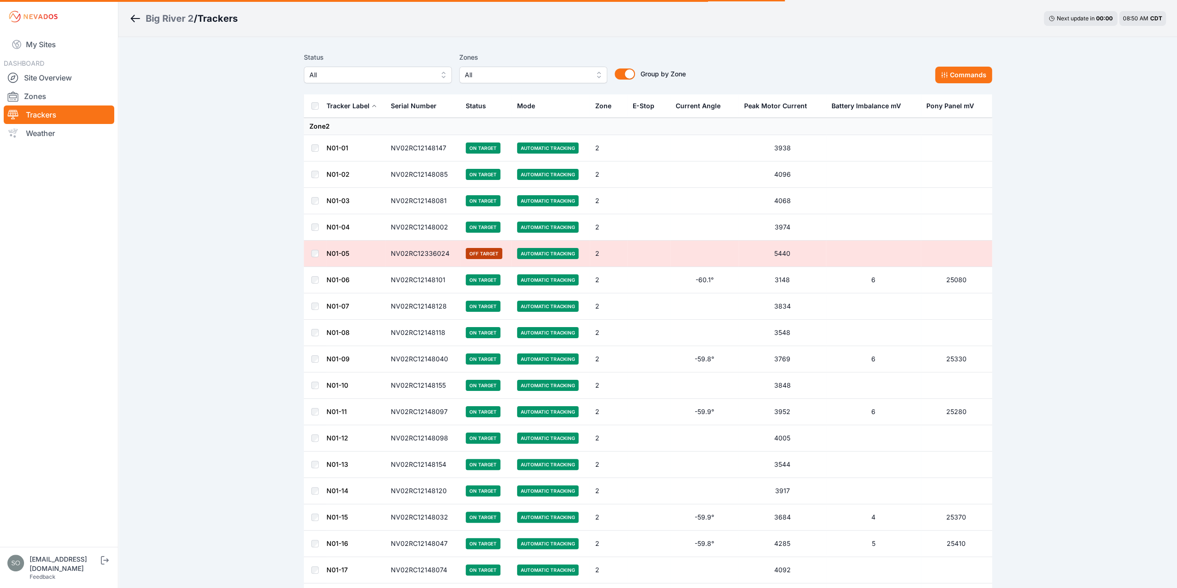 The height and width of the screenshot is (588, 1177). Describe the element at coordinates (423, 174) in the screenshot. I see `td: NV02RC12148085` at that location.